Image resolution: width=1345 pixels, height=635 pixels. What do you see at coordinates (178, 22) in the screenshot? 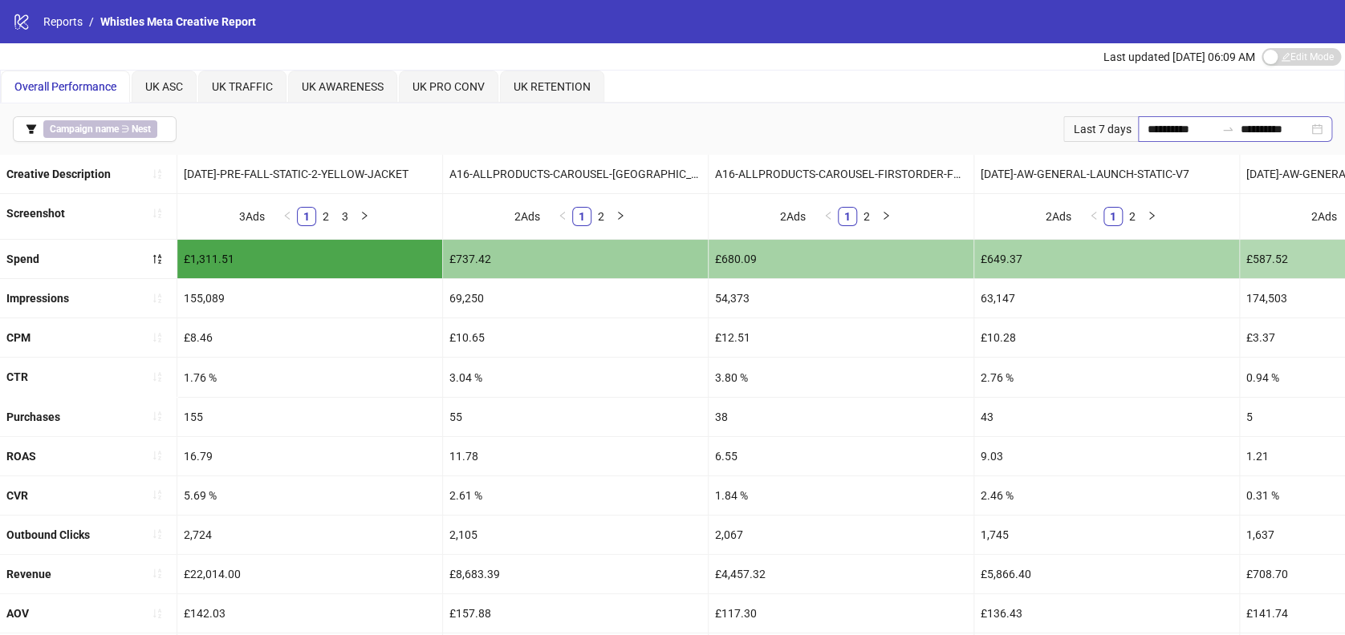
I see `span: Whistles Meta Creative Report` at bounding box center [178, 22].